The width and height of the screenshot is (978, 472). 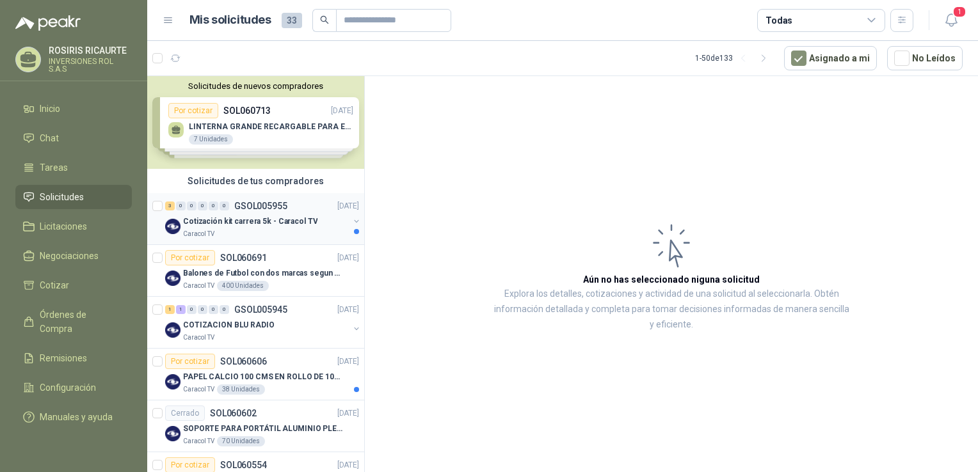 I want to click on button: Asignado a mi, so click(x=830, y=58).